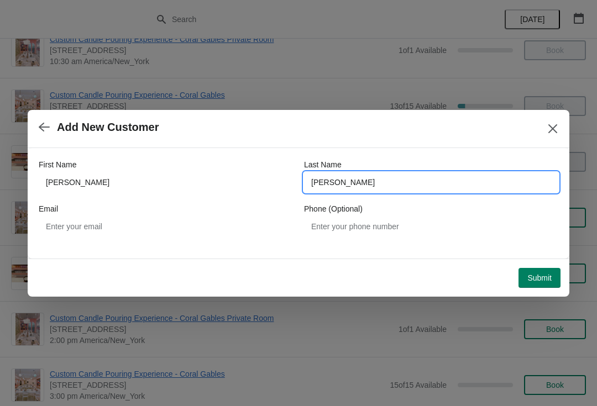 Image resolution: width=597 pixels, height=406 pixels. I want to click on button: Submit, so click(540, 278).